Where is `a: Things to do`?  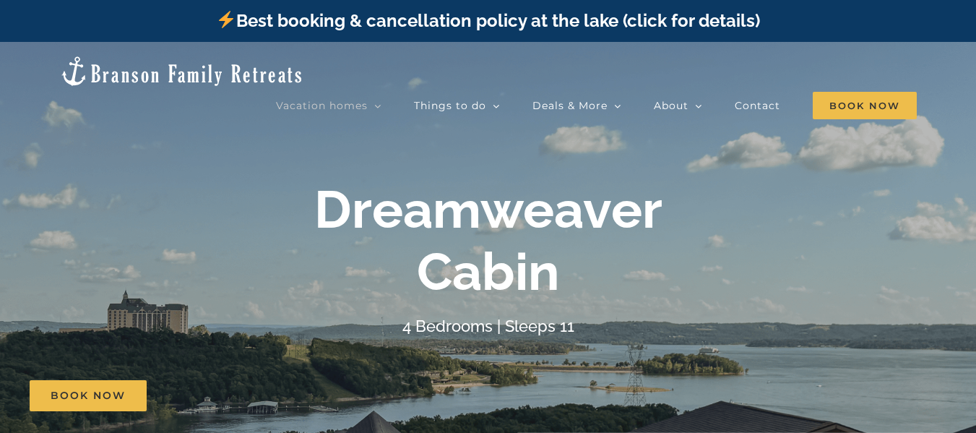 a: Things to do is located at coordinates (457, 105).